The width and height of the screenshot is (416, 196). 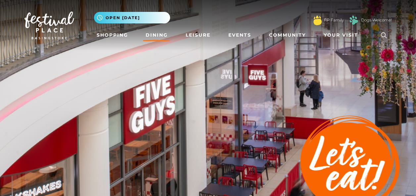 What do you see at coordinates (49, 25) in the screenshot?
I see `img: Festival Place Logo` at bounding box center [49, 25].